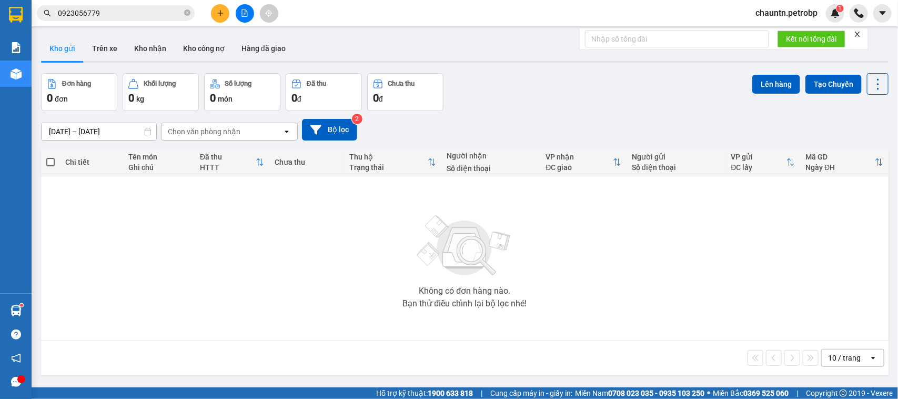 Image resolution: width=898 pixels, height=399 pixels. I want to click on input: Nhập số tổng đài, so click(677, 39).